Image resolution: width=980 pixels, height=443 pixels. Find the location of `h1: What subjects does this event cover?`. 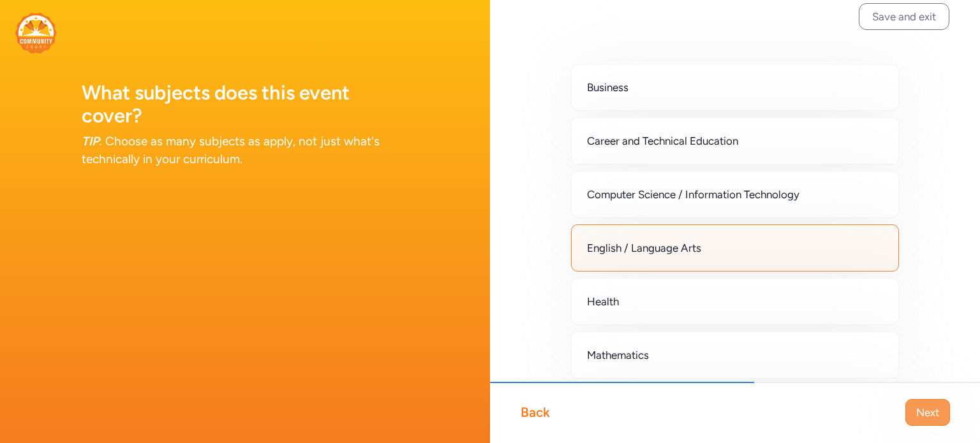

h1: What subjects does this event cover? is located at coordinates (245, 105).